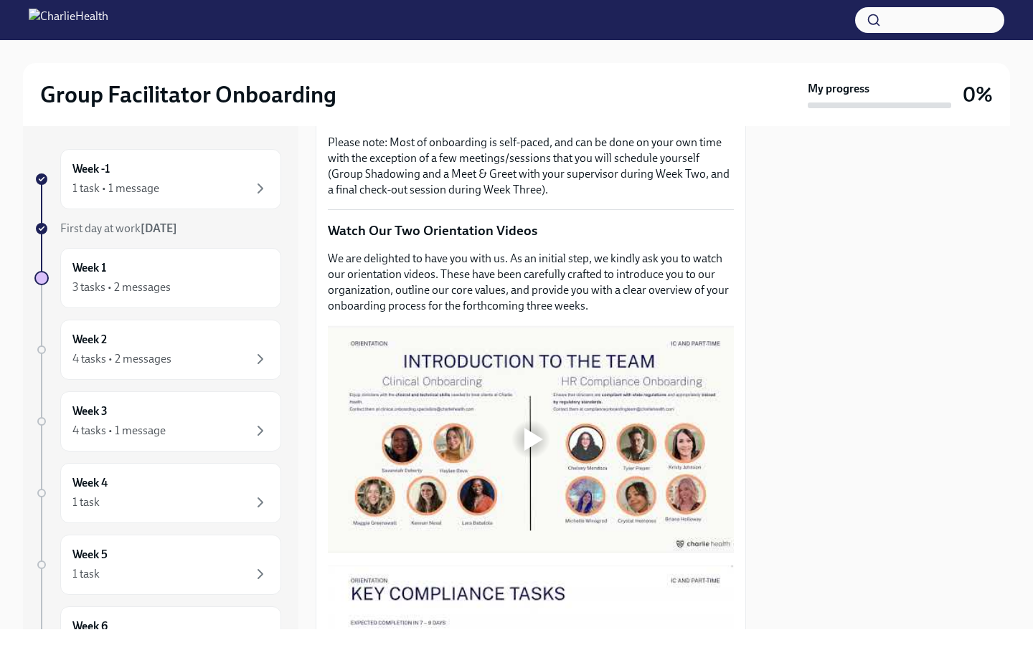  I want to click on p: Watch Our Two Orientation Videos, so click(531, 231).